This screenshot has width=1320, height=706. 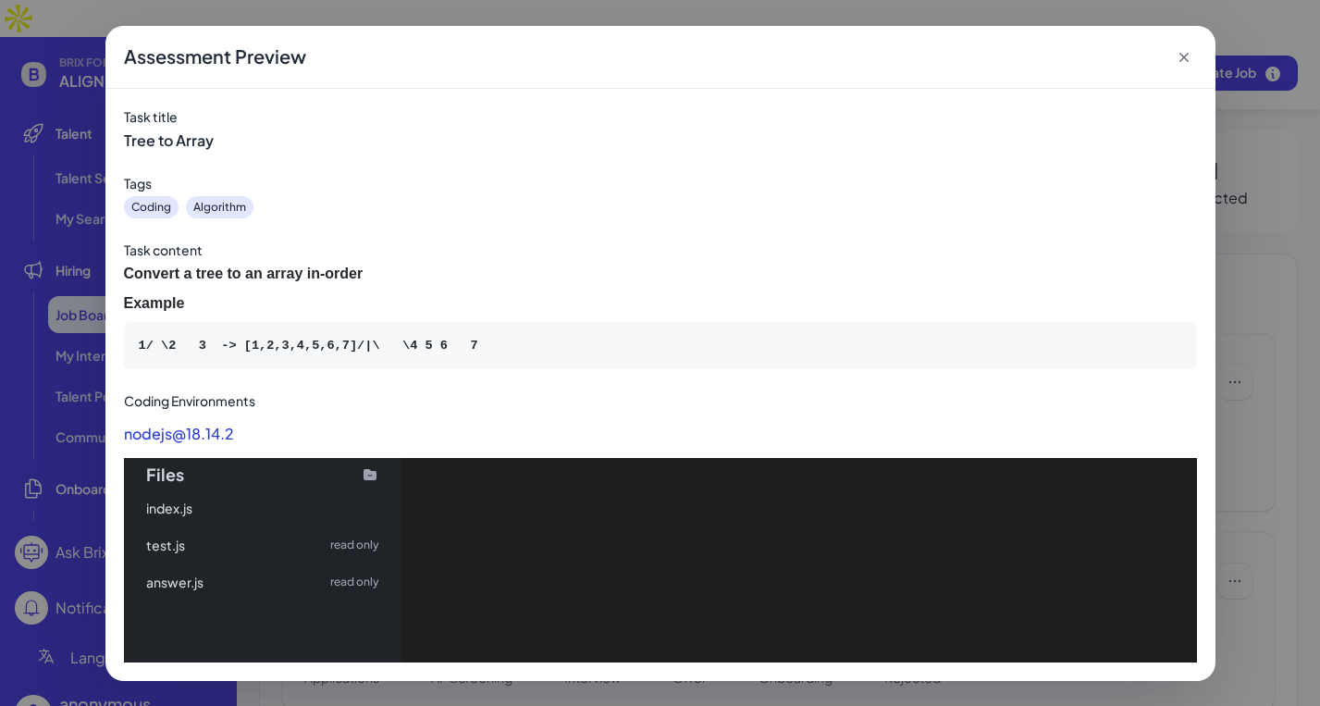 What do you see at coordinates (661, 401) in the screenshot?
I see `div: Coding Environments` at bounding box center [661, 401].